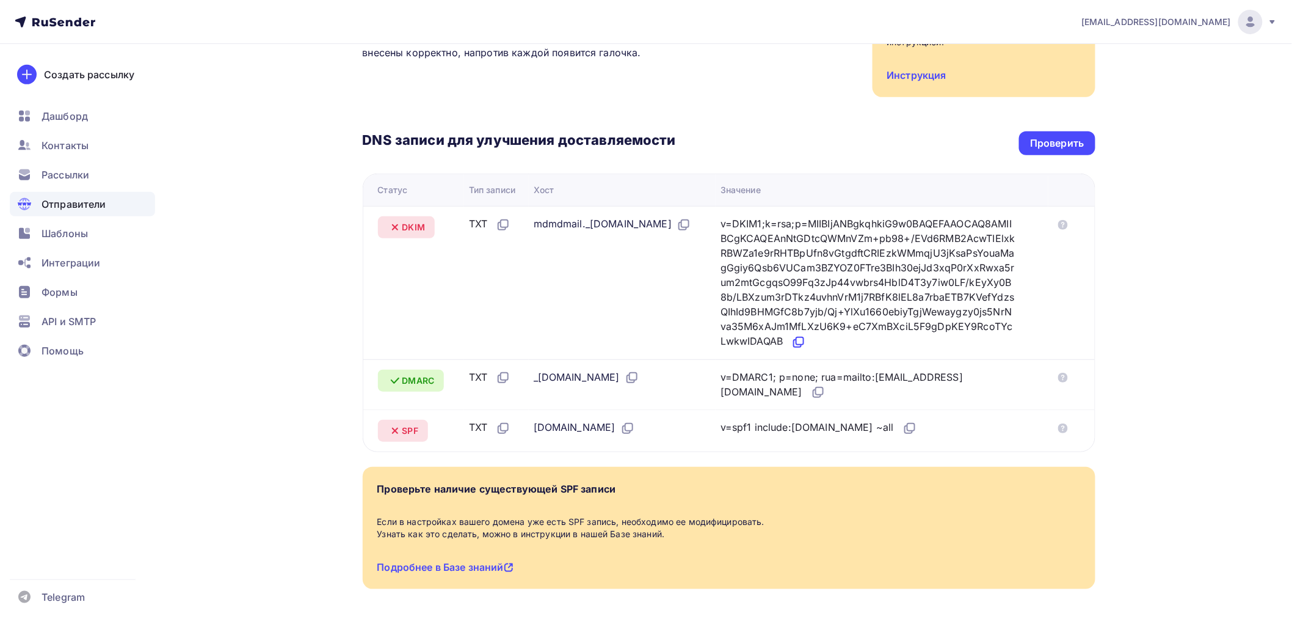 The width and height of the screenshot is (1292, 624). I want to click on div: Значение, so click(741, 190).